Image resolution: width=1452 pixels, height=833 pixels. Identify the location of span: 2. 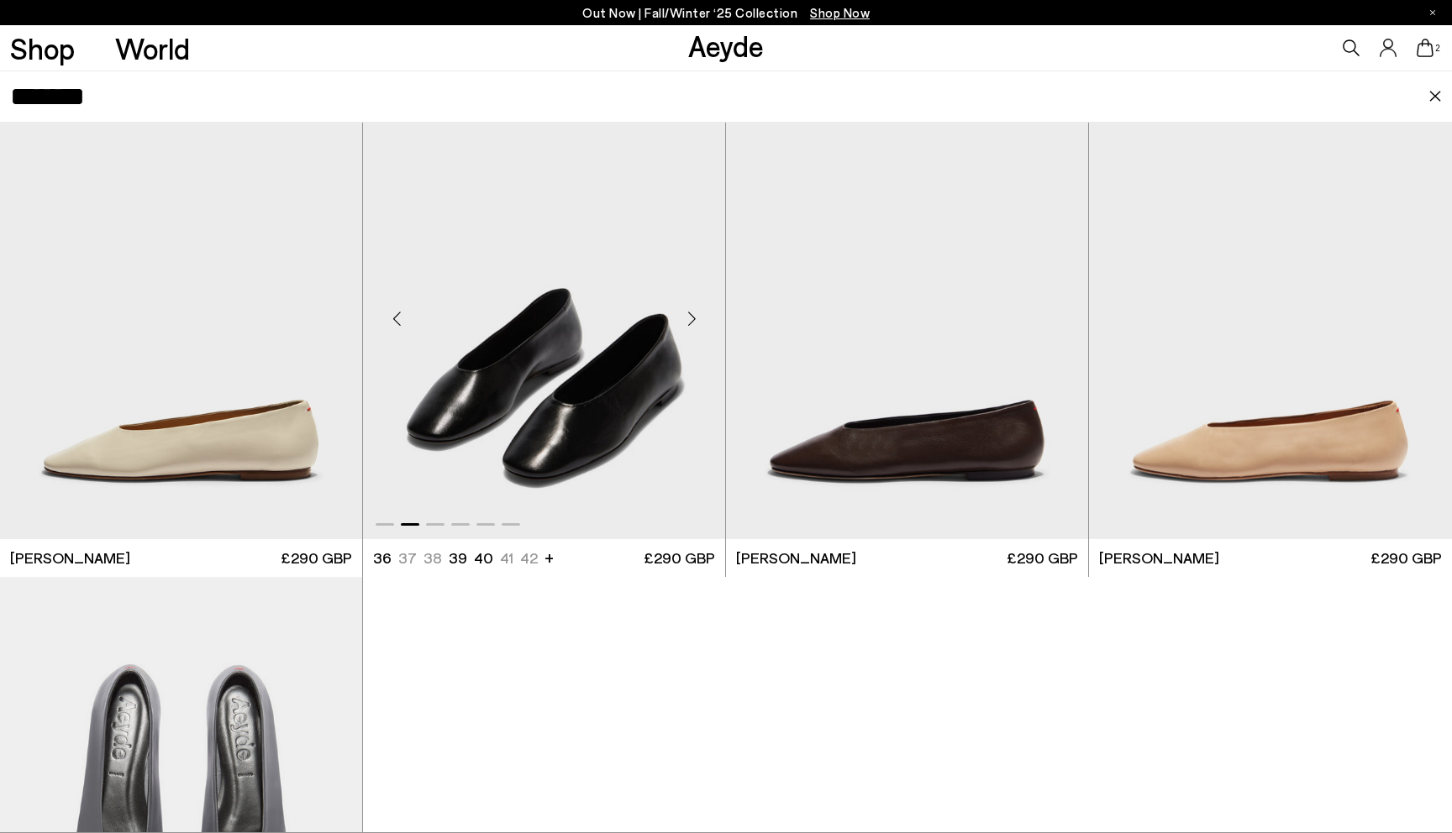
(1438, 48).